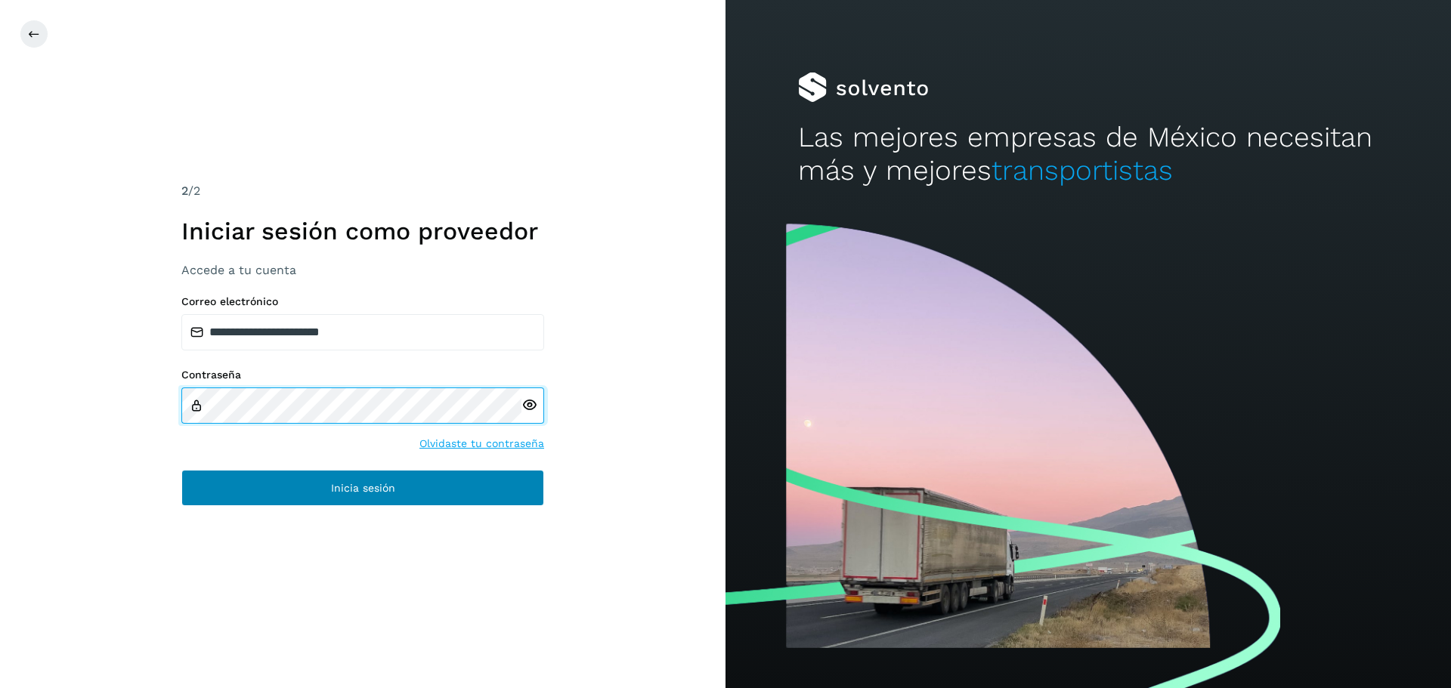  What do you see at coordinates (363, 270) in the screenshot?
I see `h3: Accede a tu cuenta` at bounding box center [363, 270].